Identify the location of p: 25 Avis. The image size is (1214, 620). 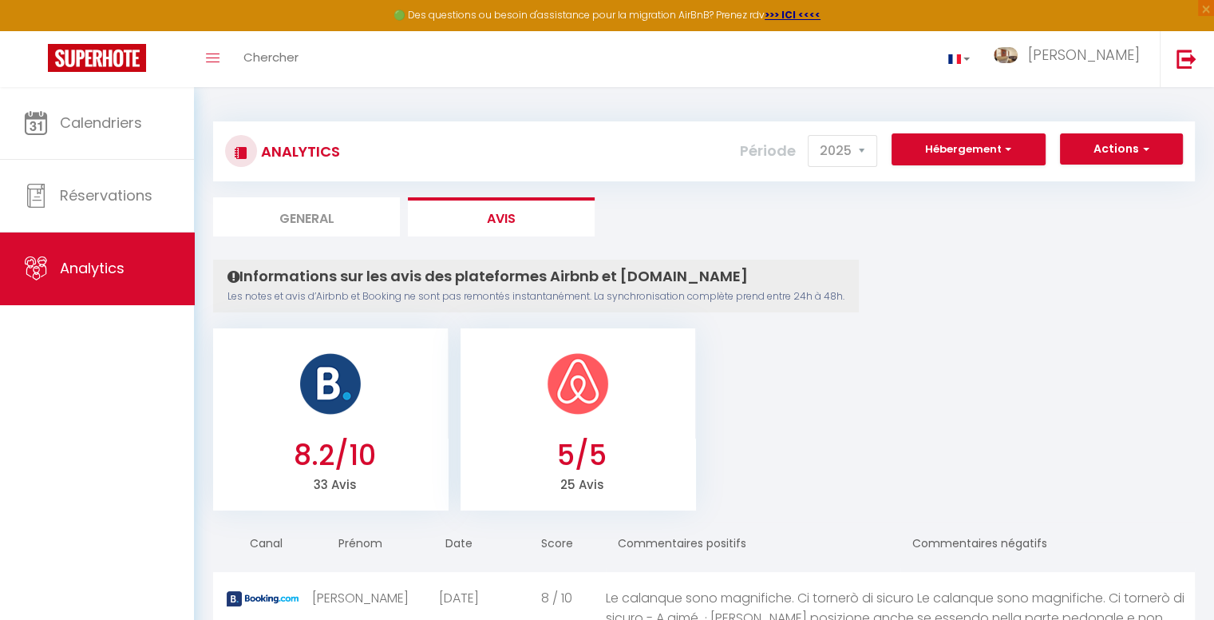
(582, 483).